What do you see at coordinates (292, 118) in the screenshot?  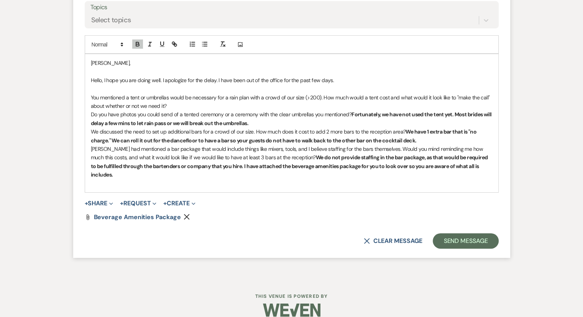 I see `strong: Fortunately, we have not used the tent yet. Most brides will delay a few mins to let rain pass or...` at bounding box center [292, 118].